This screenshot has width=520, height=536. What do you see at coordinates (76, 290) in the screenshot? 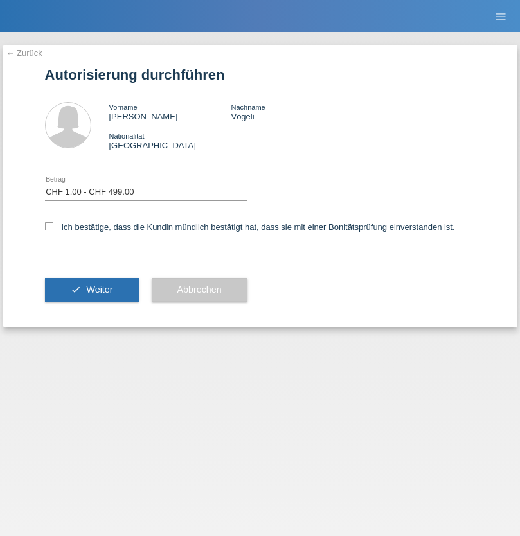
I see `i: check` at bounding box center [76, 290].